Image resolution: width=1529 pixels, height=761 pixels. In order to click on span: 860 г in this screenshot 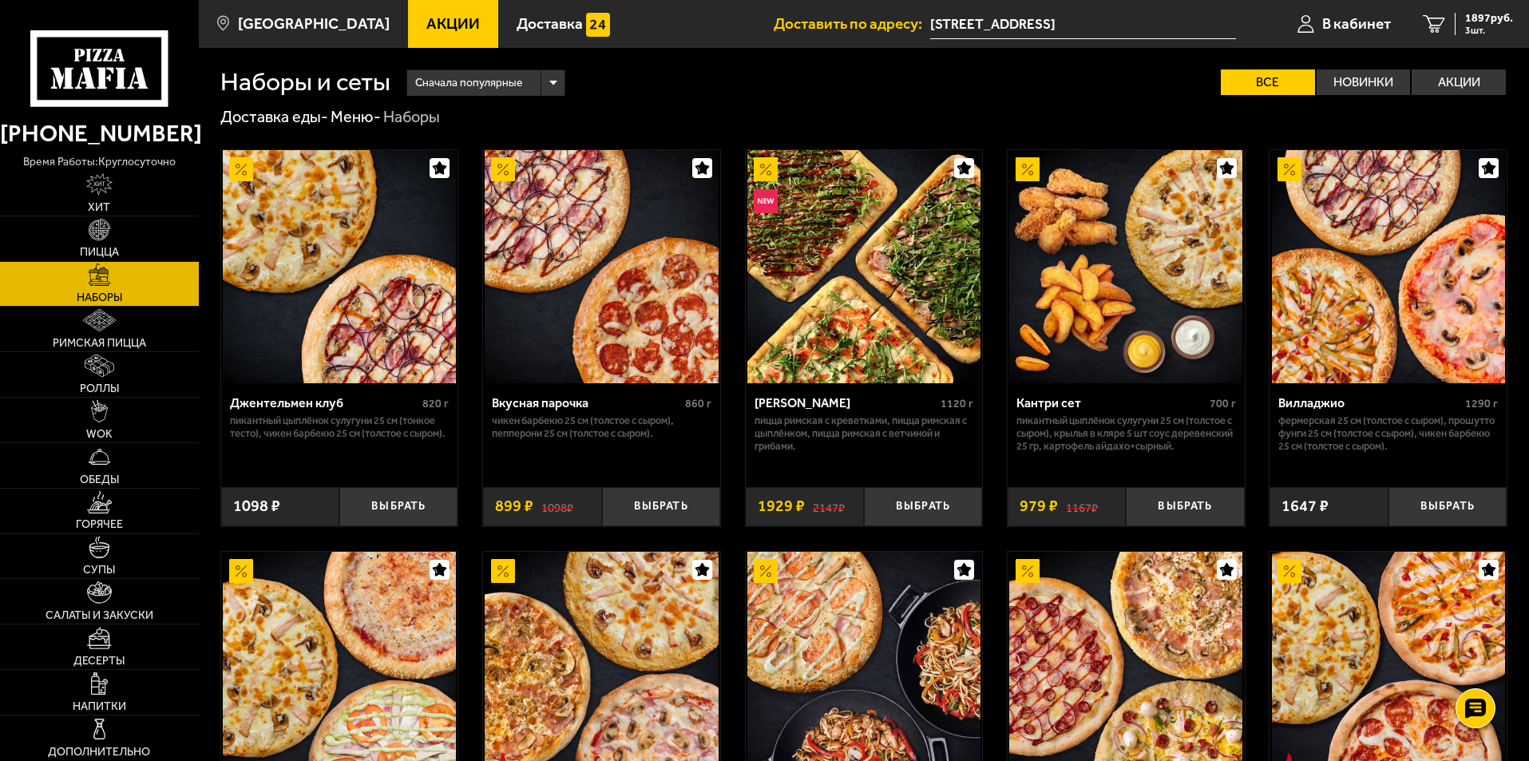, I will do `click(698, 403)`.